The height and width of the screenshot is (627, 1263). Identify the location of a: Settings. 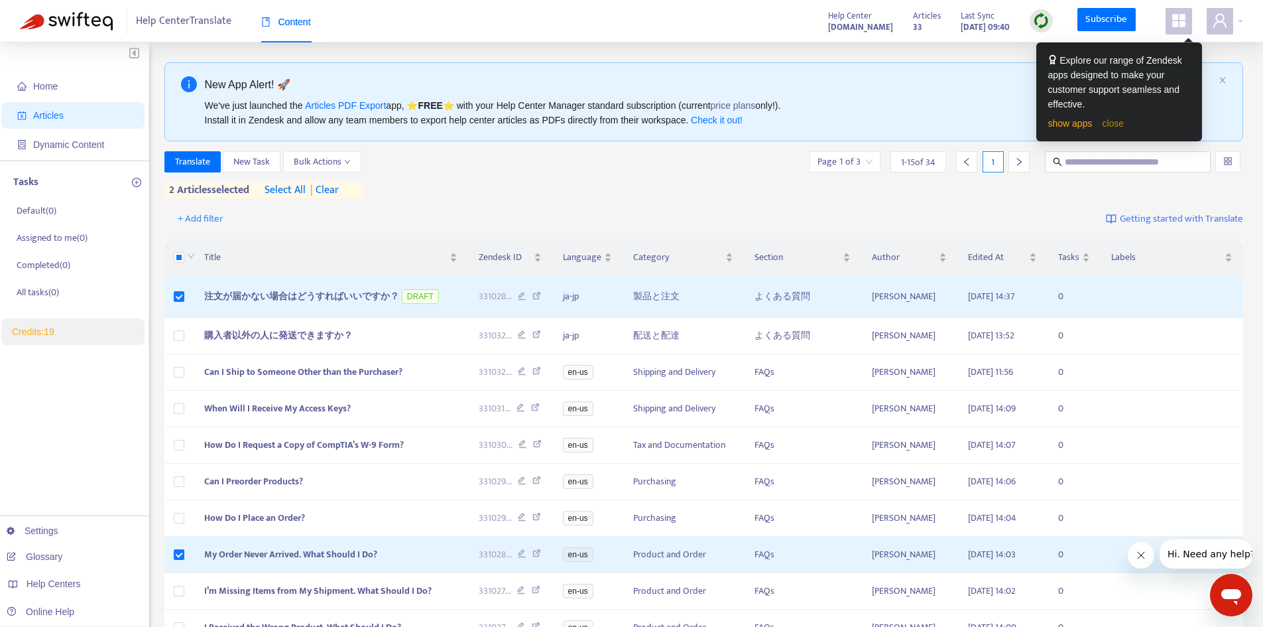
(32, 530).